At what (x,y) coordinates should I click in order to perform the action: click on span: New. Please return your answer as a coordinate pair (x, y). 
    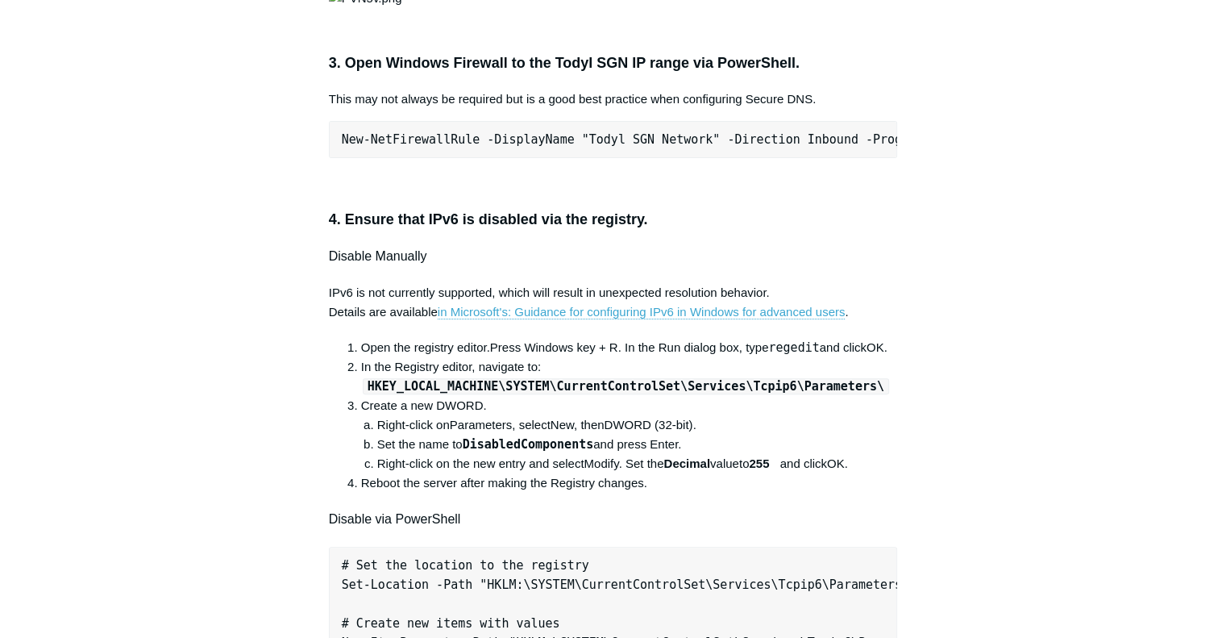
    Looking at the image, I should click on (562, 424).